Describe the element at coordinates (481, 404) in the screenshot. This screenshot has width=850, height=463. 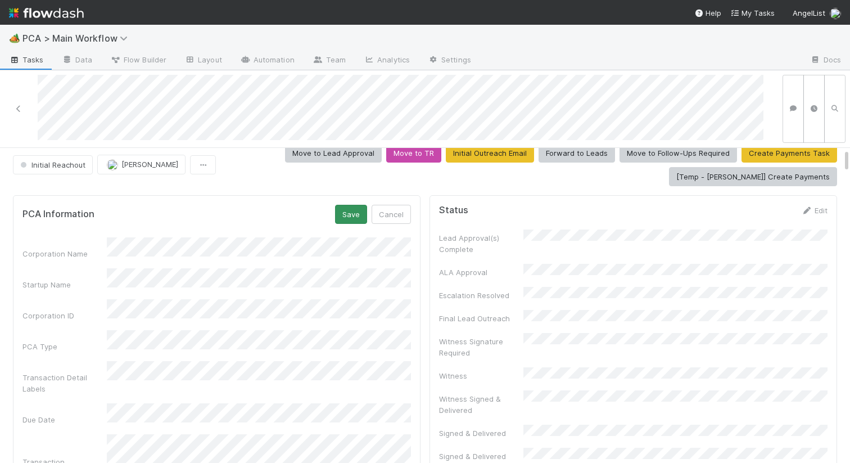
I see `div: Witness Signed & Delivered` at that location.